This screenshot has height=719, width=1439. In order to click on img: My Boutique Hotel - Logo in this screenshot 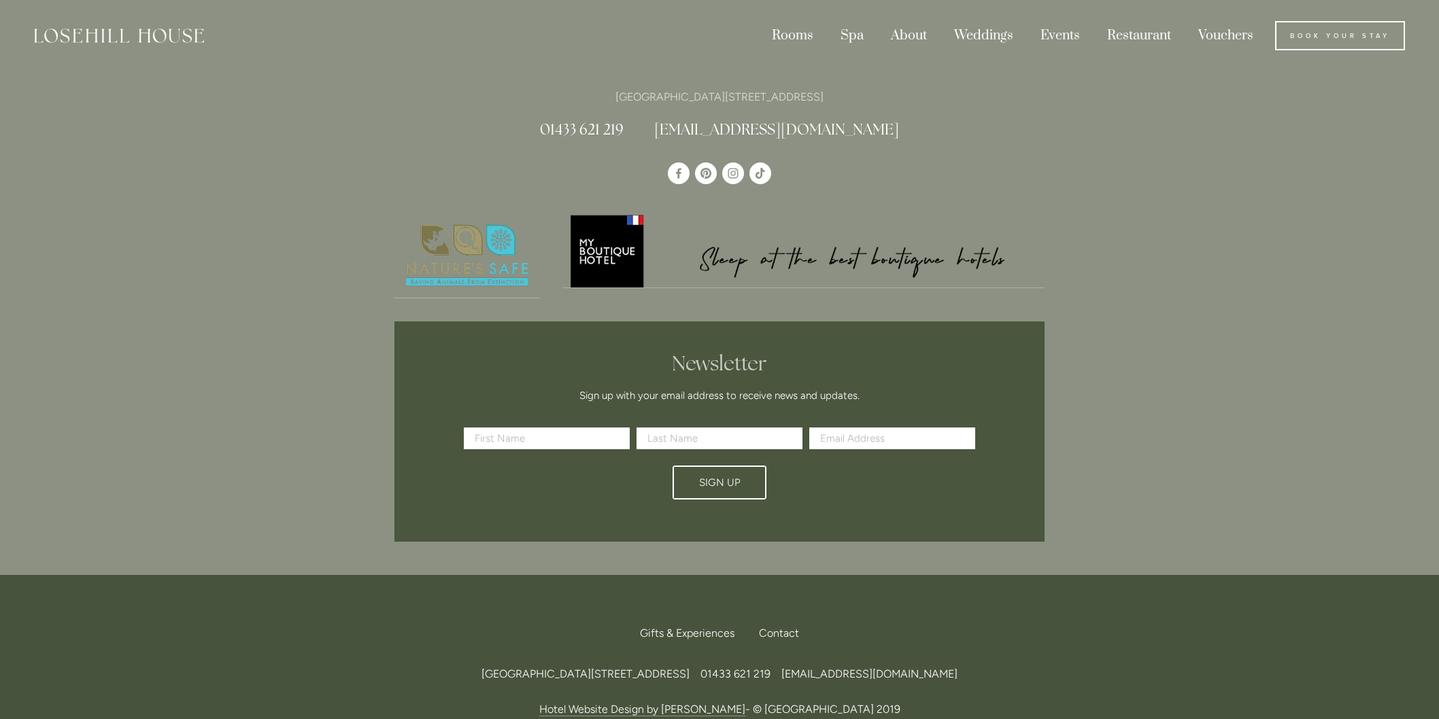, I will do `click(804, 250)`.